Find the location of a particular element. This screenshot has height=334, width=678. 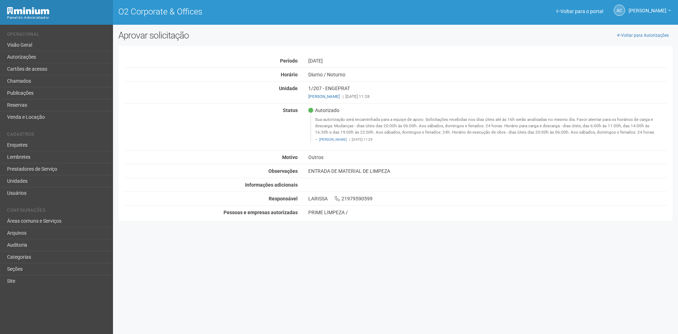

span: Autorizado is located at coordinates (324, 110).